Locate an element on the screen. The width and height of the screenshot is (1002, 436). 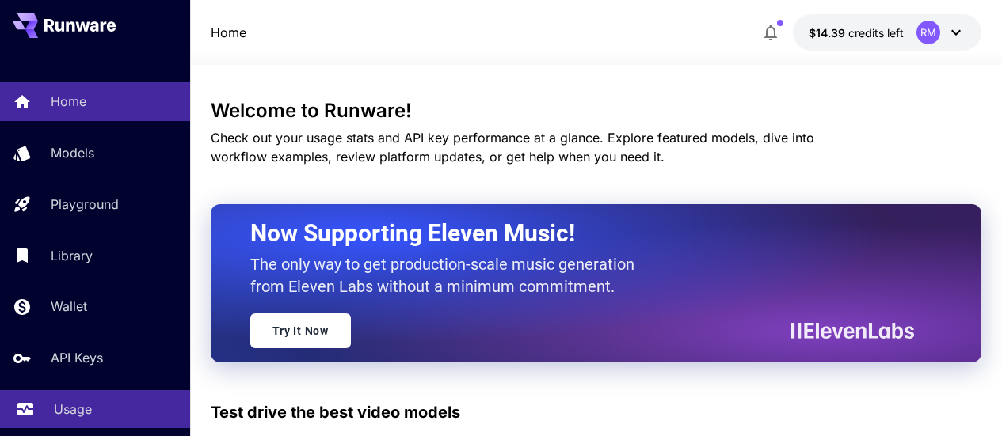
p: API Keys is located at coordinates (77, 358).